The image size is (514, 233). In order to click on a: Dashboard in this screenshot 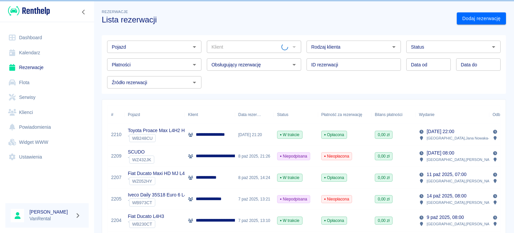, I will do `click(47, 37)`.